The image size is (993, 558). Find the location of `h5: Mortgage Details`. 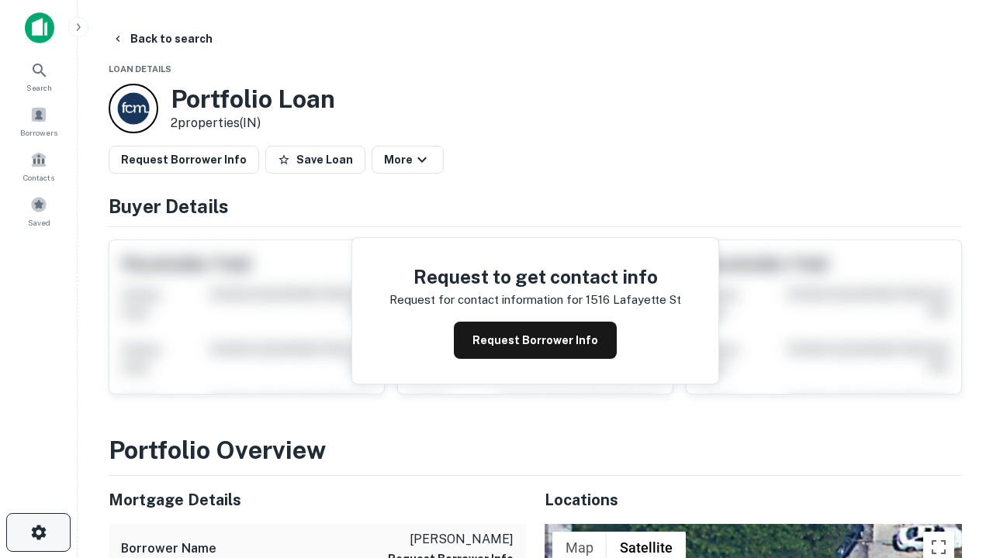

h5: Mortgage Details is located at coordinates (317, 500).